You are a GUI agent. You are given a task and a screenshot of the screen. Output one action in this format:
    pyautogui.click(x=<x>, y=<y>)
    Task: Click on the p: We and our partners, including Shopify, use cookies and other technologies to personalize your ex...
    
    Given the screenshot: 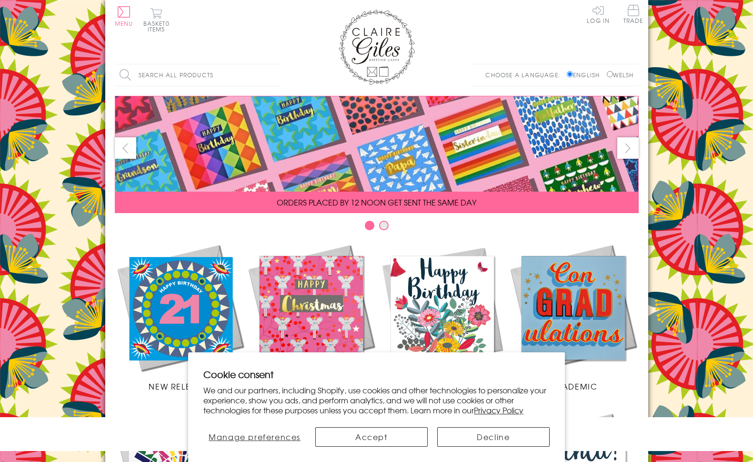 What is the action you would take?
    pyautogui.click(x=376, y=400)
    